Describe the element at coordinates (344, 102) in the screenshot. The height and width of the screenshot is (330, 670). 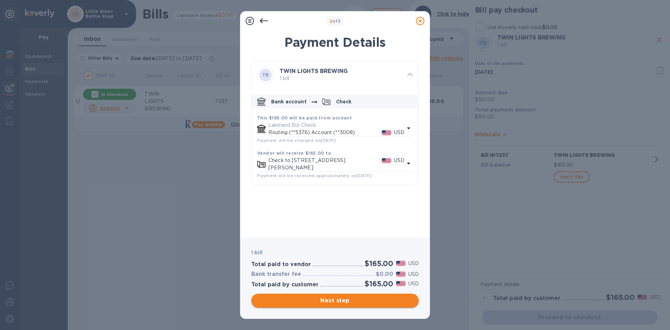
I see `p: Check` at that location.